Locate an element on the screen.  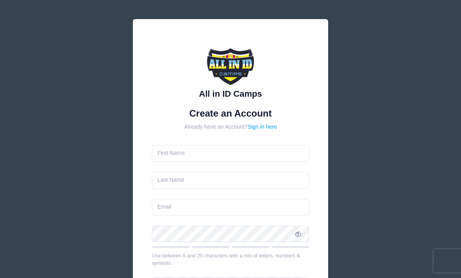
div: Already have an Account? is located at coordinates (230, 127).